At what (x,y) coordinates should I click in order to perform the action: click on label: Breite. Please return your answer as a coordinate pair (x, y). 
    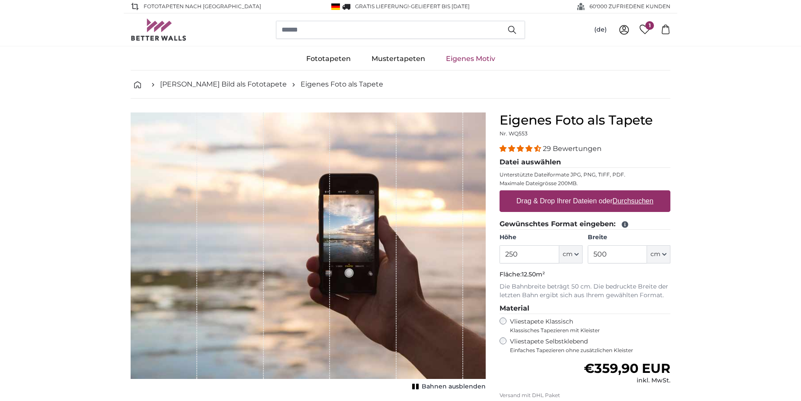
    Looking at the image, I should click on (629, 237).